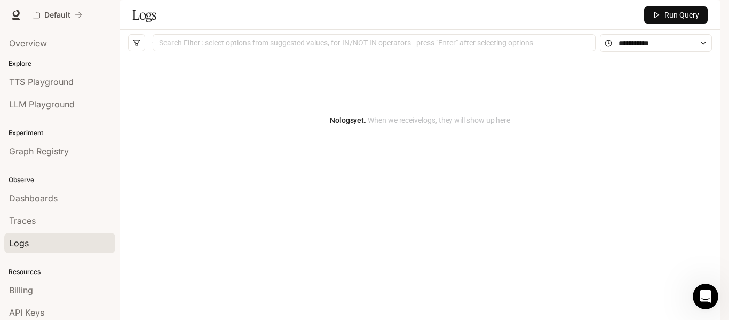  I want to click on article: No logs yet., so click(420, 120).